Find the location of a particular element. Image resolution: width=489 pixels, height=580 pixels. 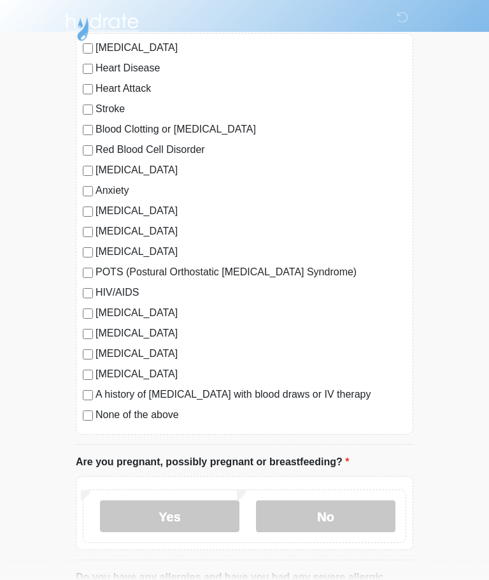

label: HIV/AIDS is located at coordinates (251, 293).